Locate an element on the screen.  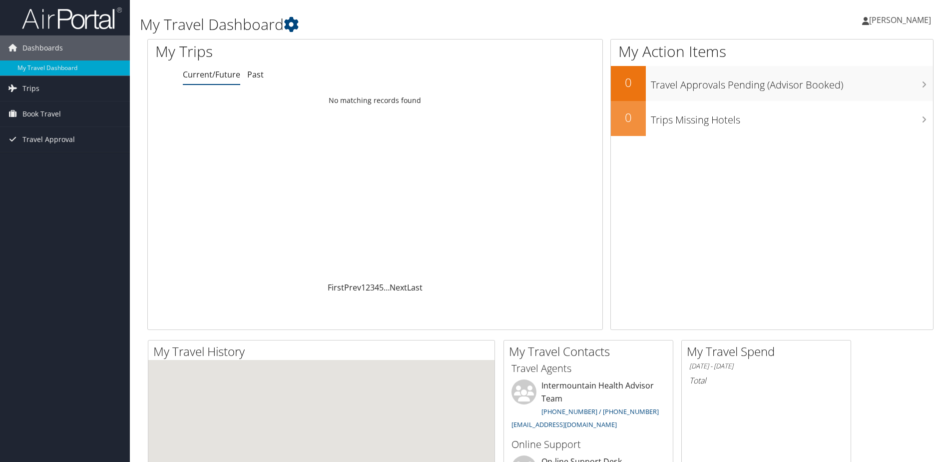
a: Next is located at coordinates (398, 287).